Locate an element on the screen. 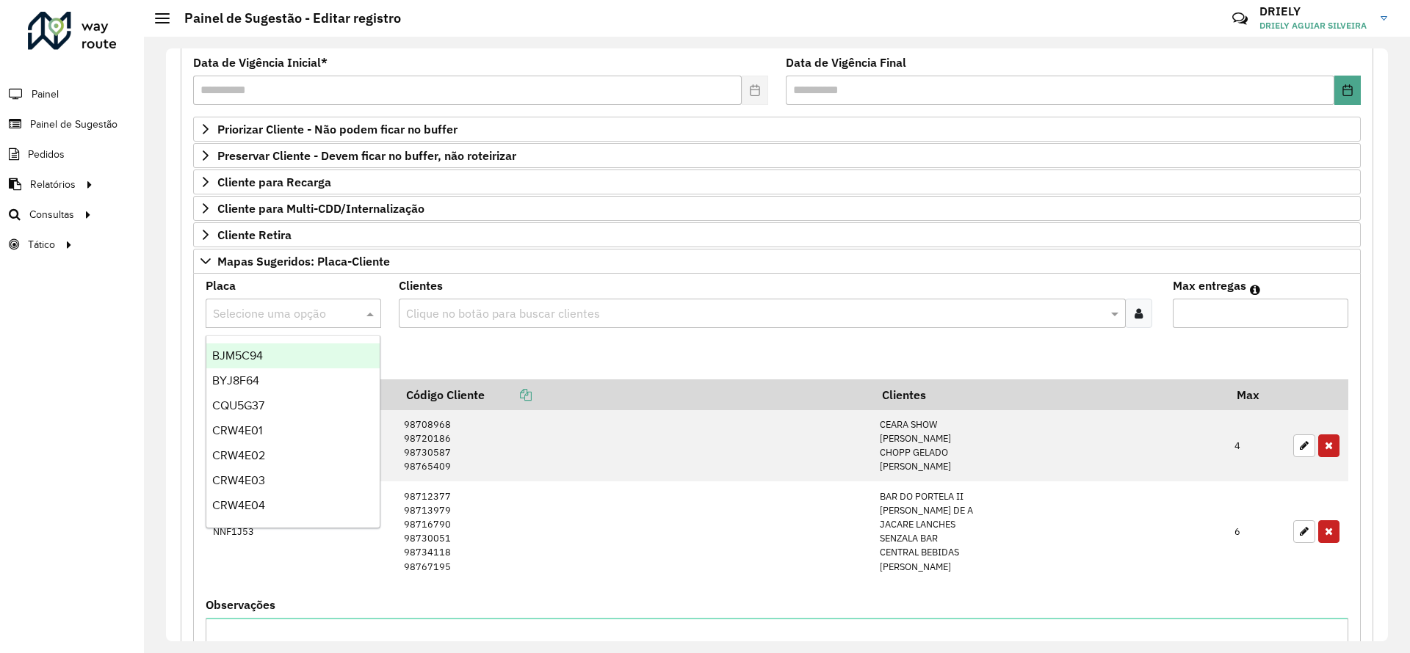 Image resolution: width=1410 pixels, height=653 pixels. button: Choose Date is located at coordinates (1347, 90).